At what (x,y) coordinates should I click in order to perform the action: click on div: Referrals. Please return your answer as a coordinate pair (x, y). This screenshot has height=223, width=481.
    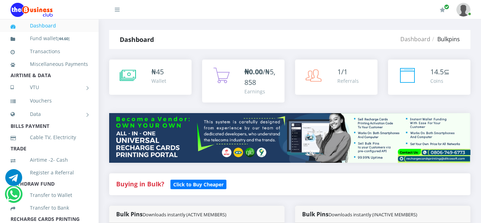
    Looking at the image, I should click on (348, 81).